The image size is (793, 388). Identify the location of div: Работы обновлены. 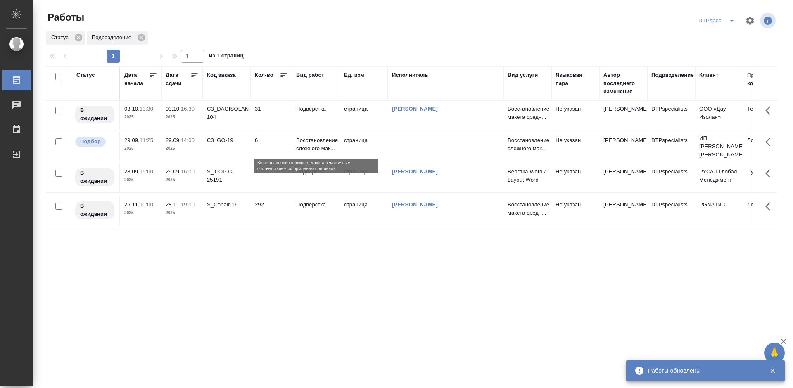
(702, 371).